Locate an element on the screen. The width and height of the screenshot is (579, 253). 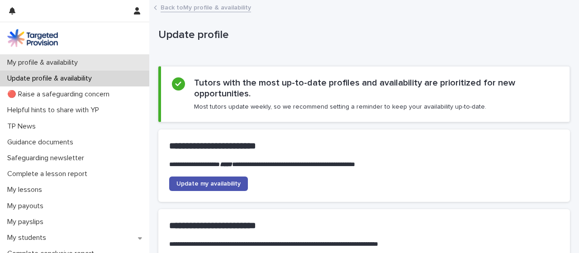
p: My payslips is located at coordinates (27, 222).